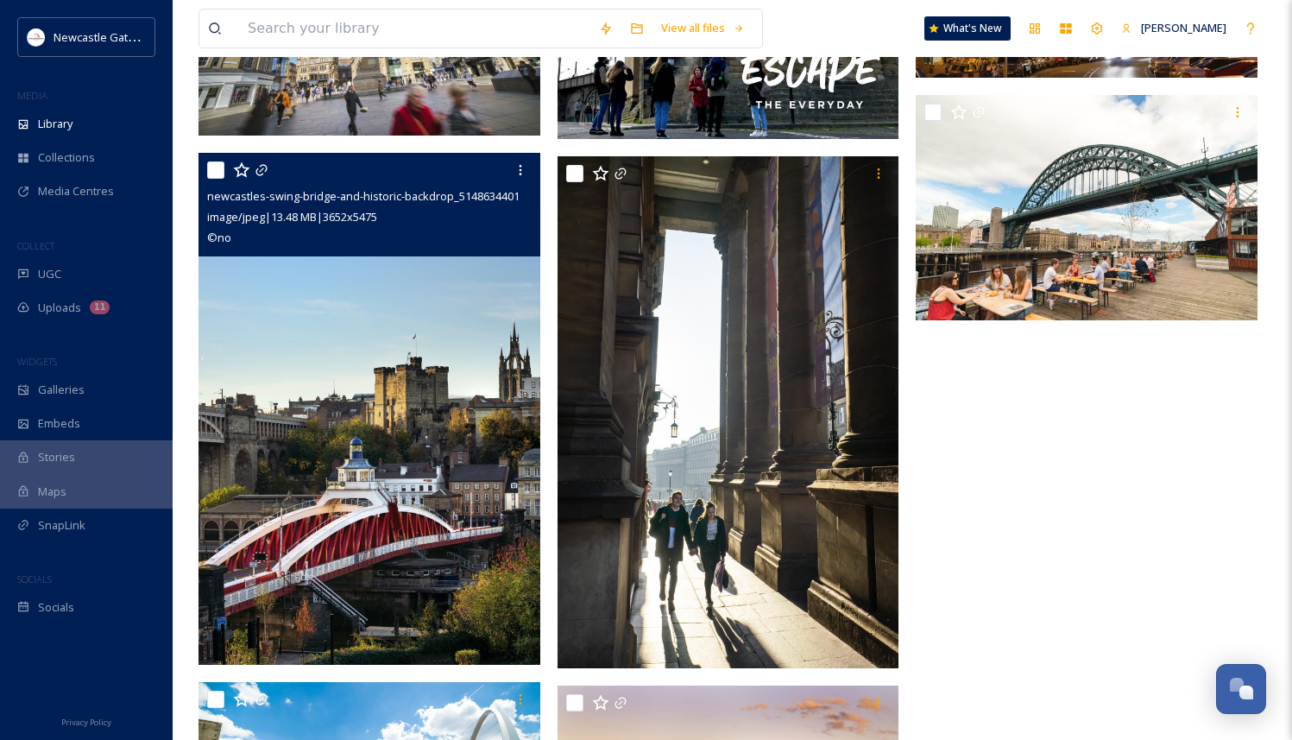 This screenshot has width=1292, height=740. I want to click on span: Library, so click(55, 123).